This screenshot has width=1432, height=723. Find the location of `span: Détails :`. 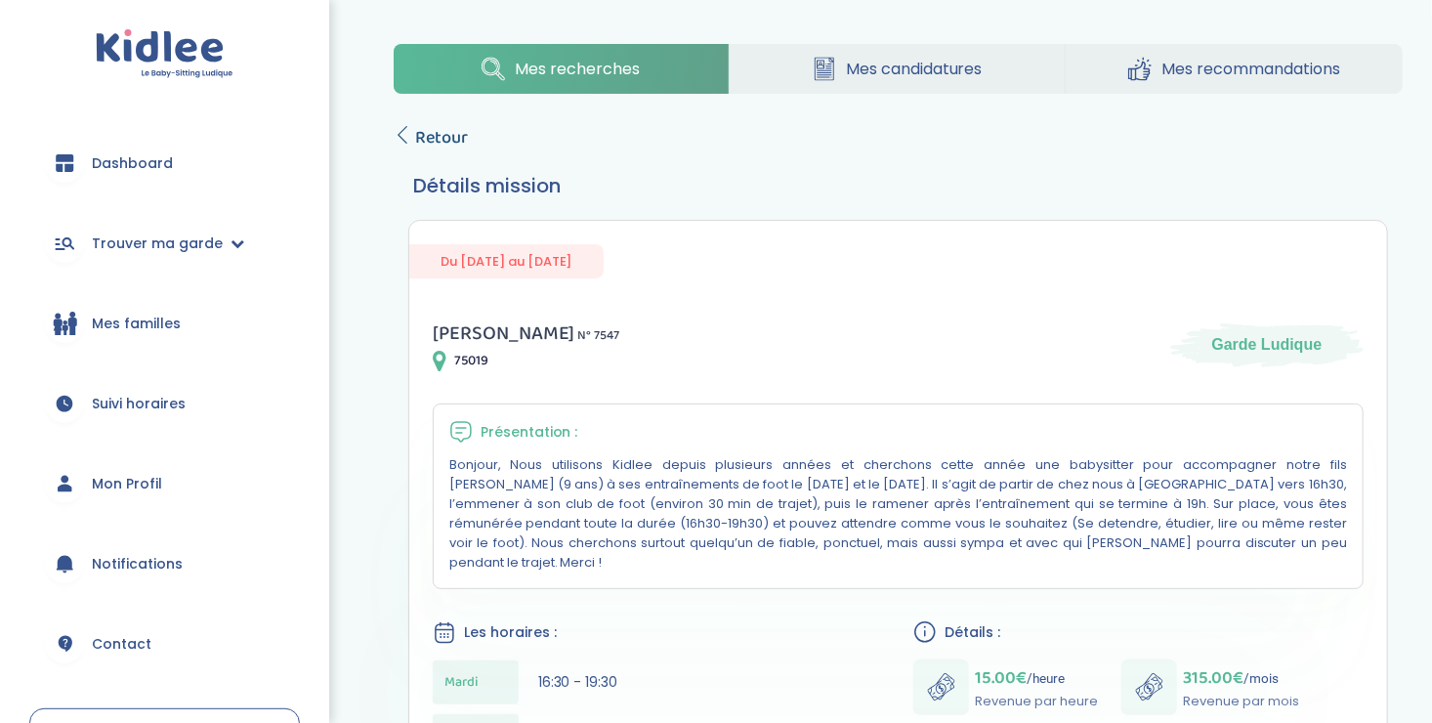

span: Détails : is located at coordinates (972, 632).